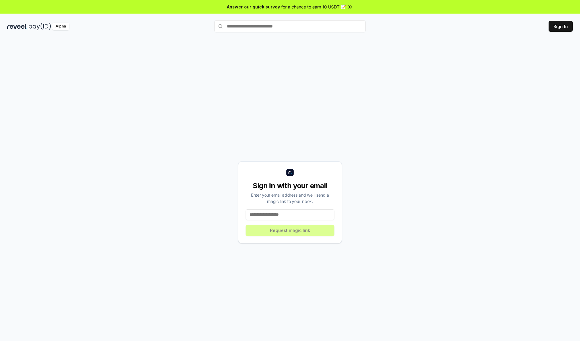  I want to click on img: pay_id, so click(40, 26).